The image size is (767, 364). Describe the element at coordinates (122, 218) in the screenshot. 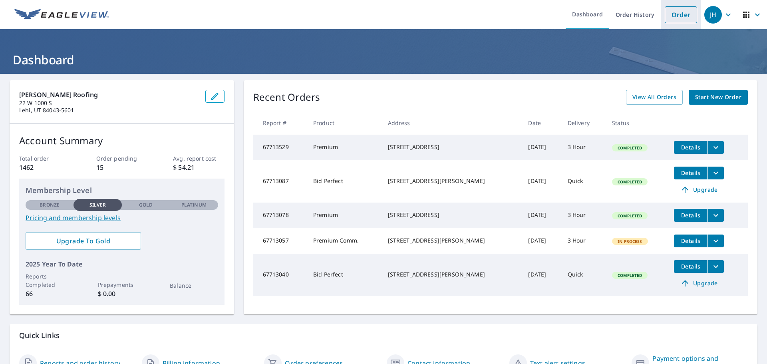

I see `a: Pricing and membership levels` at that location.